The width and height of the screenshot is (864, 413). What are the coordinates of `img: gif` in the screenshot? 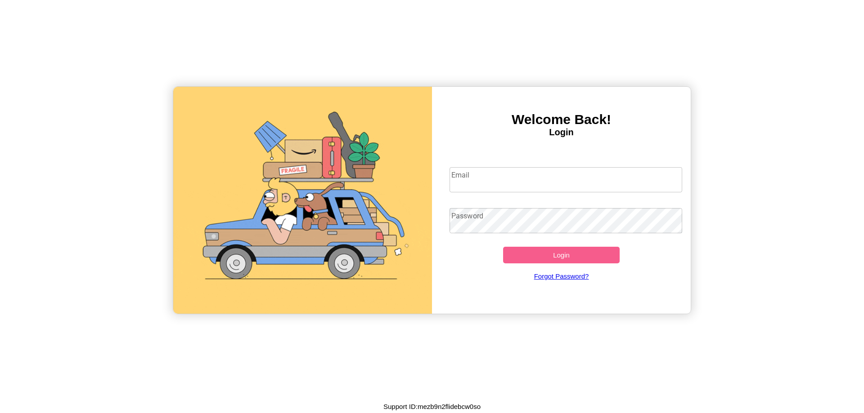 It's located at (302, 200).